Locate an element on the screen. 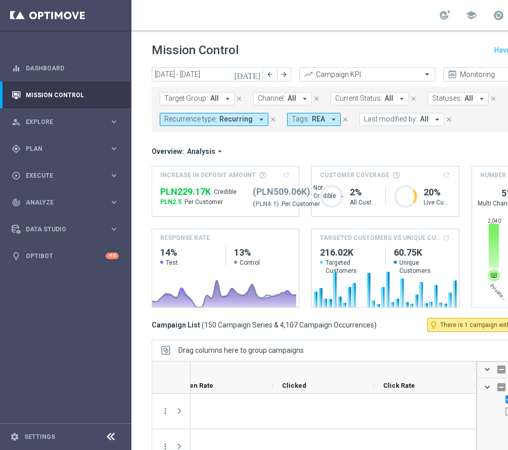 This screenshot has width=508, height=450. span: Click Rate is located at coordinates (399, 385).